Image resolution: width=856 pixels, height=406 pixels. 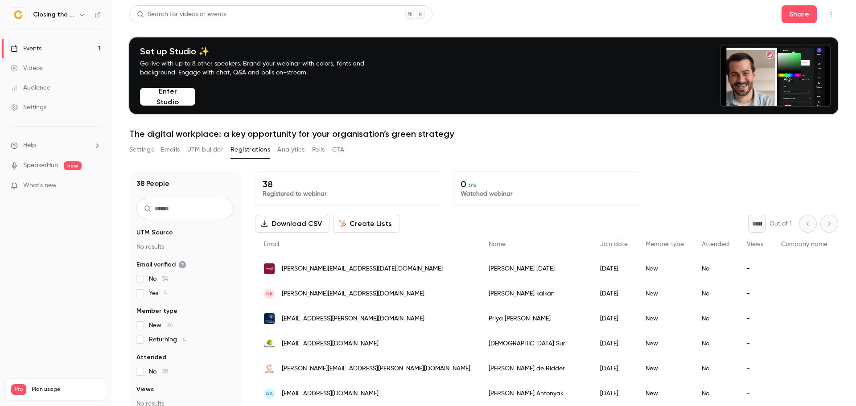 What do you see at coordinates (56, 145) in the screenshot?
I see `li: help-dropdown-opener` at bounding box center [56, 145].